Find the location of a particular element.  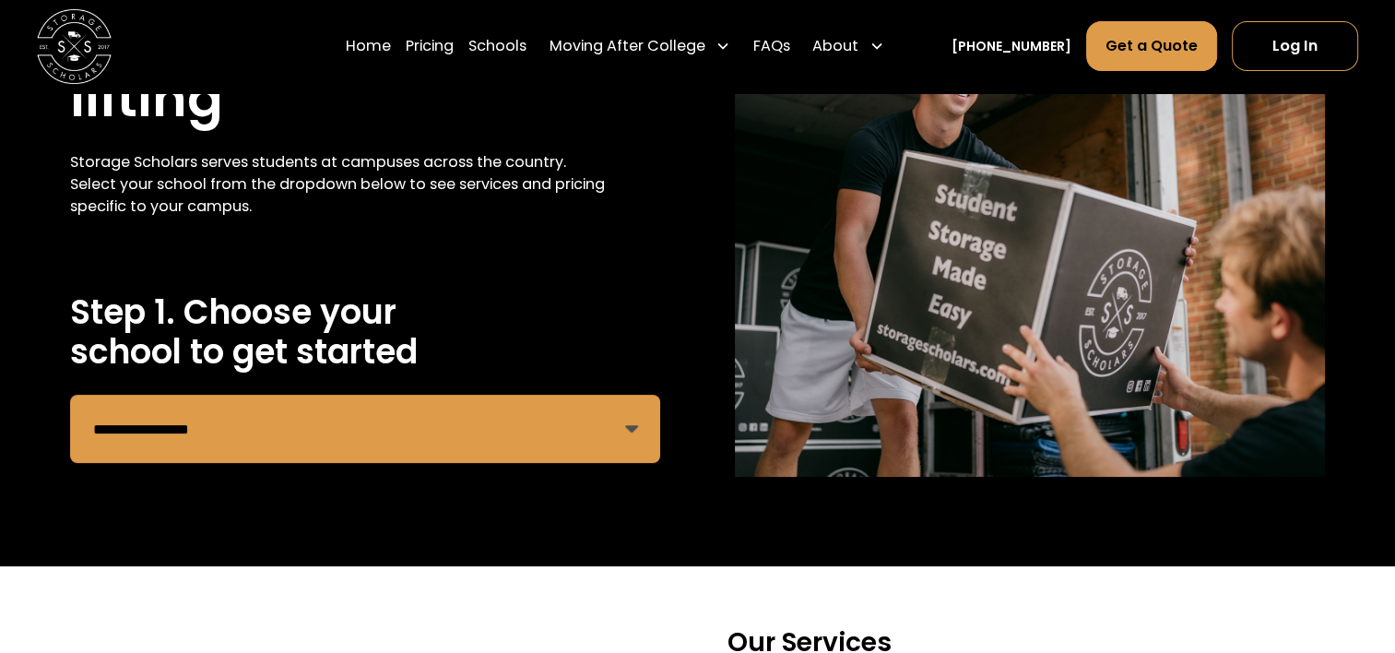

img: Storage Scholars main logo is located at coordinates (74, 46).